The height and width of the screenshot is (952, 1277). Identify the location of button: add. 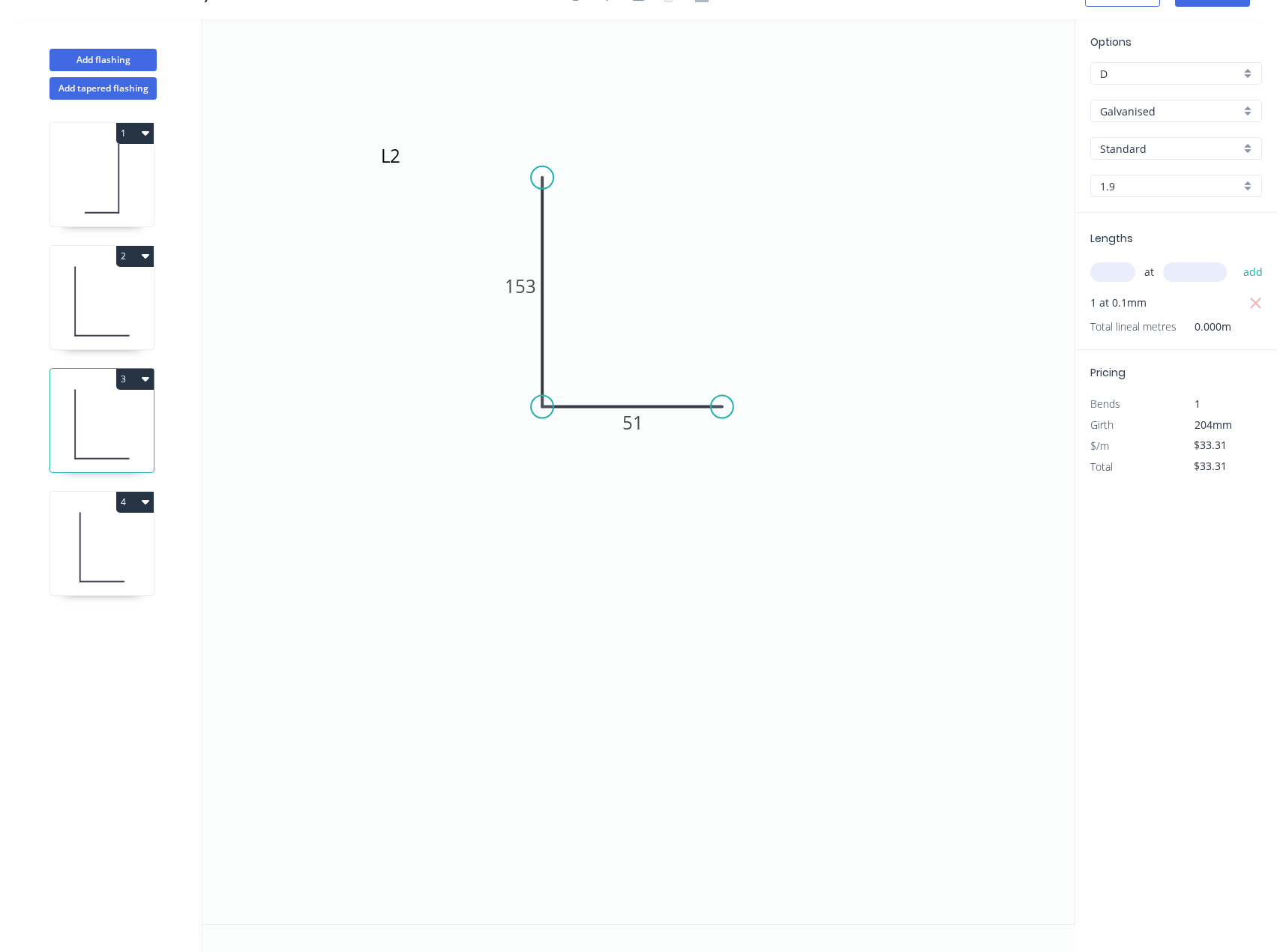
(1253, 272).